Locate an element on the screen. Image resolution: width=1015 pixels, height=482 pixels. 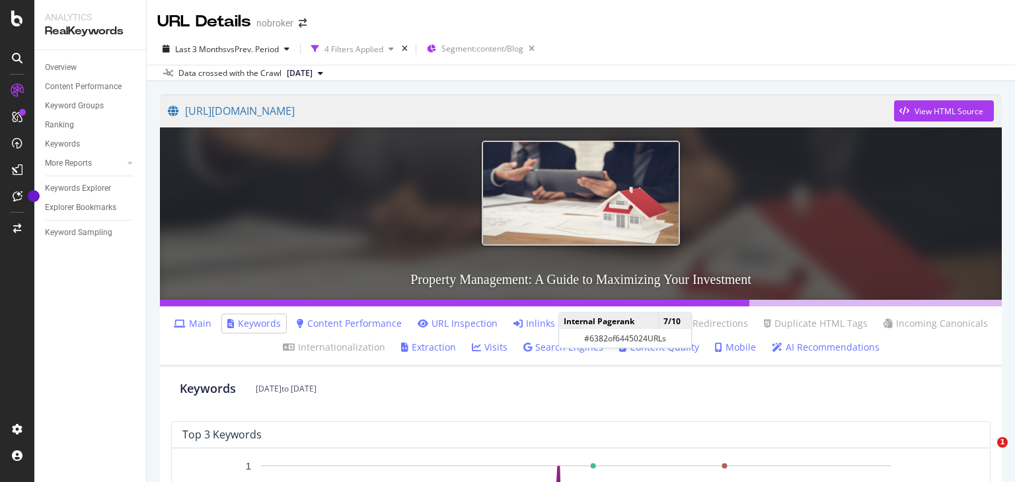
text: 1 is located at coordinates (248, 466).